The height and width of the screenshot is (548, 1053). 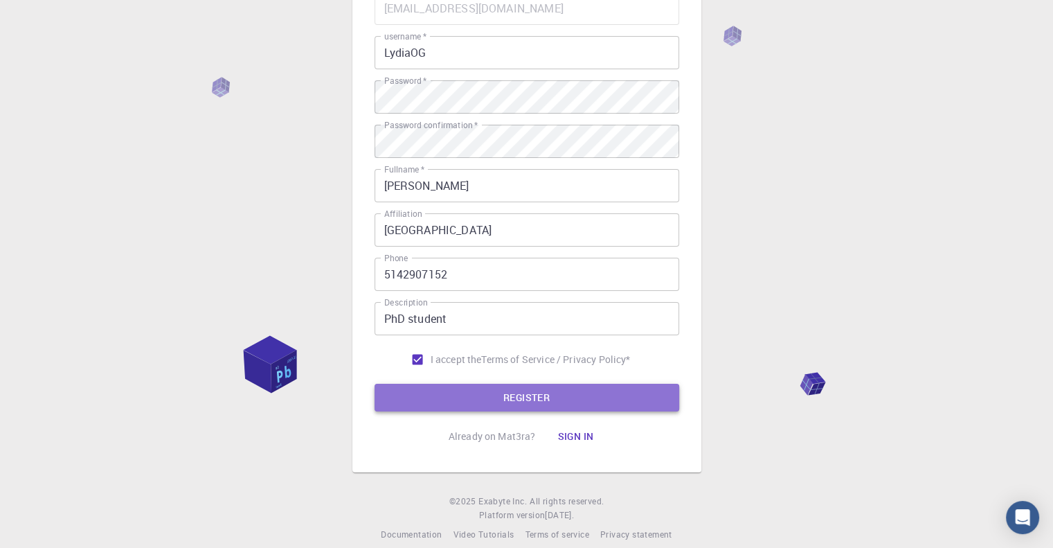 I want to click on label: Phone, so click(x=396, y=258).